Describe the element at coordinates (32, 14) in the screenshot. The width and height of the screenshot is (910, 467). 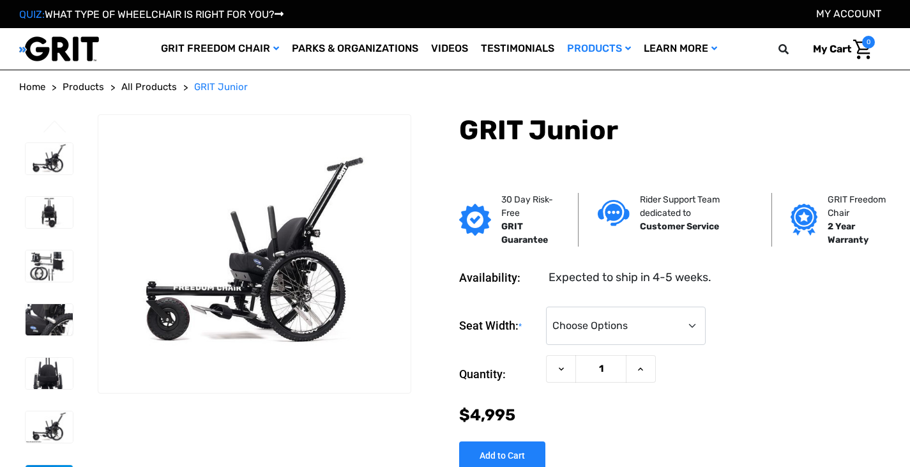
I see `span: QUIZ:` at that location.